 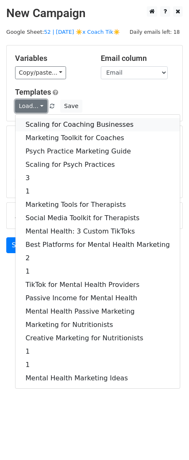 What do you see at coordinates (97, 338) in the screenshot?
I see `a: Creative Marketing for Nutritionists` at bounding box center [97, 338].